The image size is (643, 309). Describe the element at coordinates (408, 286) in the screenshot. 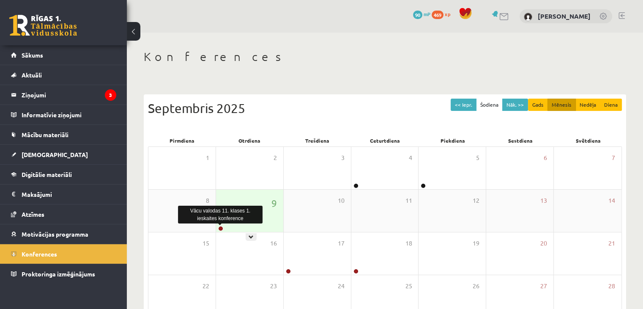

I see `span: 25` at that location.